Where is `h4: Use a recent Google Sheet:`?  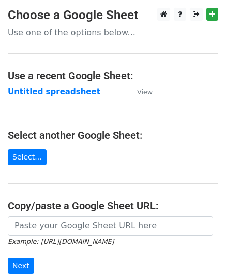 h4: Use a recent Google Sheet: is located at coordinates (113, 76).